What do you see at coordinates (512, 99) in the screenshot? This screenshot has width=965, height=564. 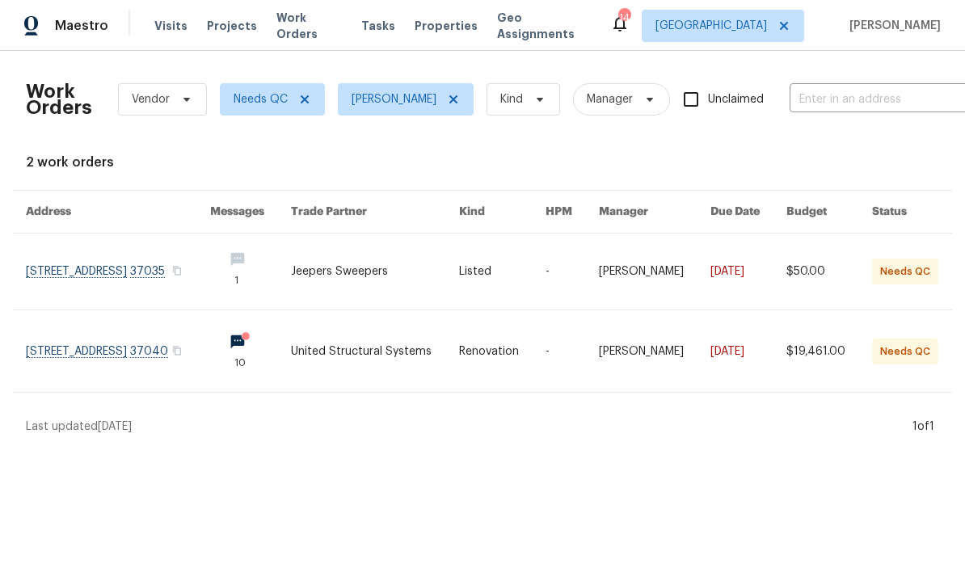 I see `span: Kind` at bounding box center [512, 99].